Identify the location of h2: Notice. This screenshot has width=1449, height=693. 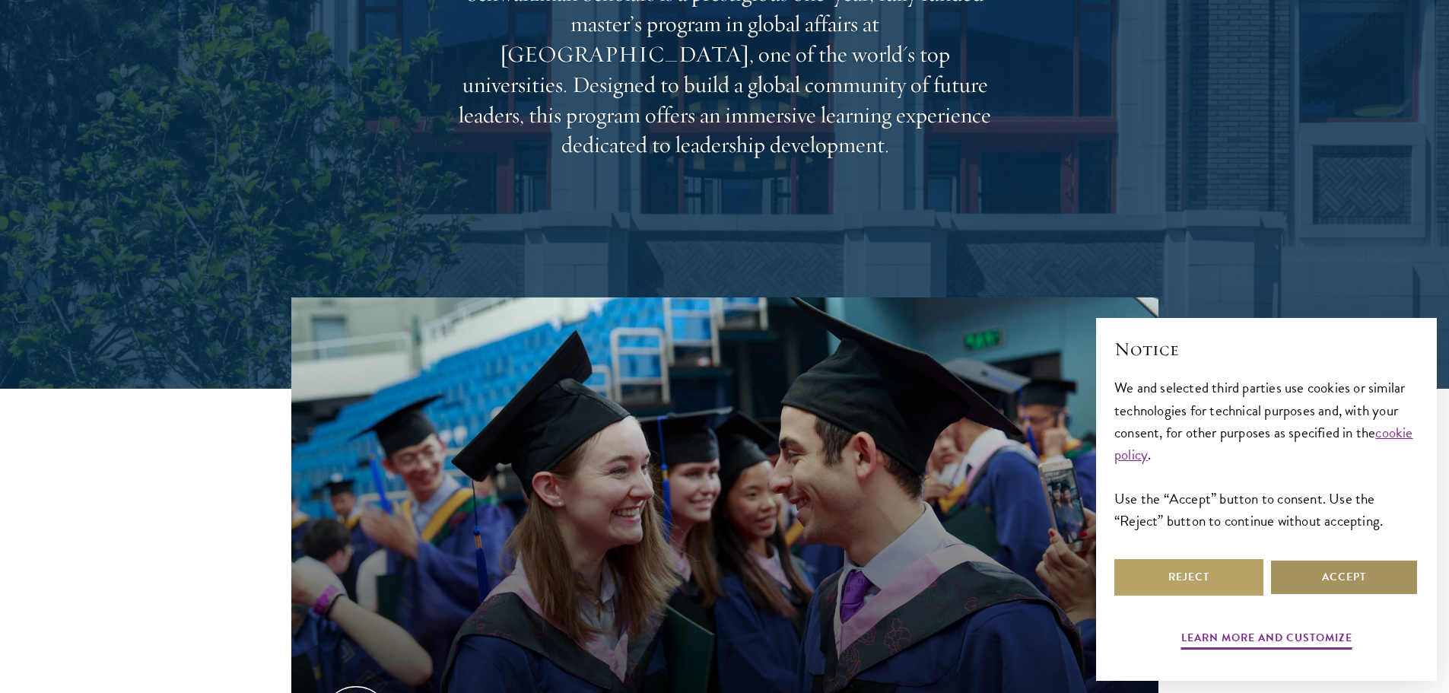
(1267, 349).